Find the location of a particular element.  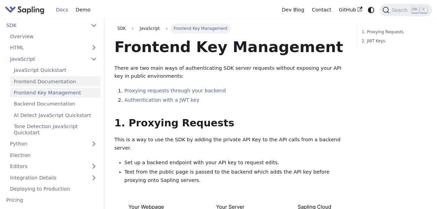

a: Electron is located at coordinates (54, 155).